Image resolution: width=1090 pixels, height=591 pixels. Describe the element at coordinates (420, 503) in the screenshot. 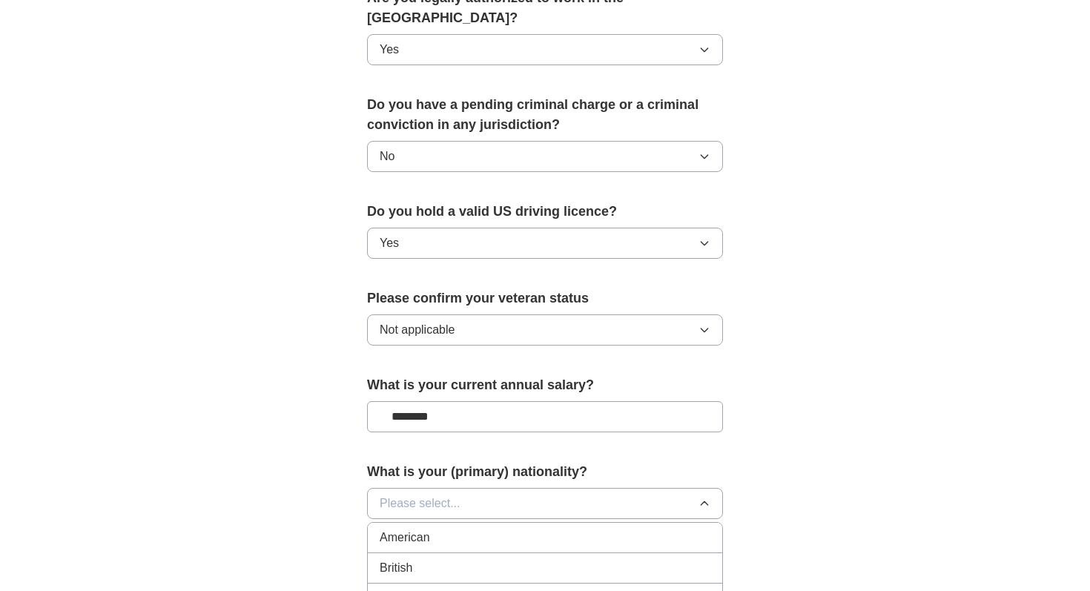

I see `span: Please select...` at that location.